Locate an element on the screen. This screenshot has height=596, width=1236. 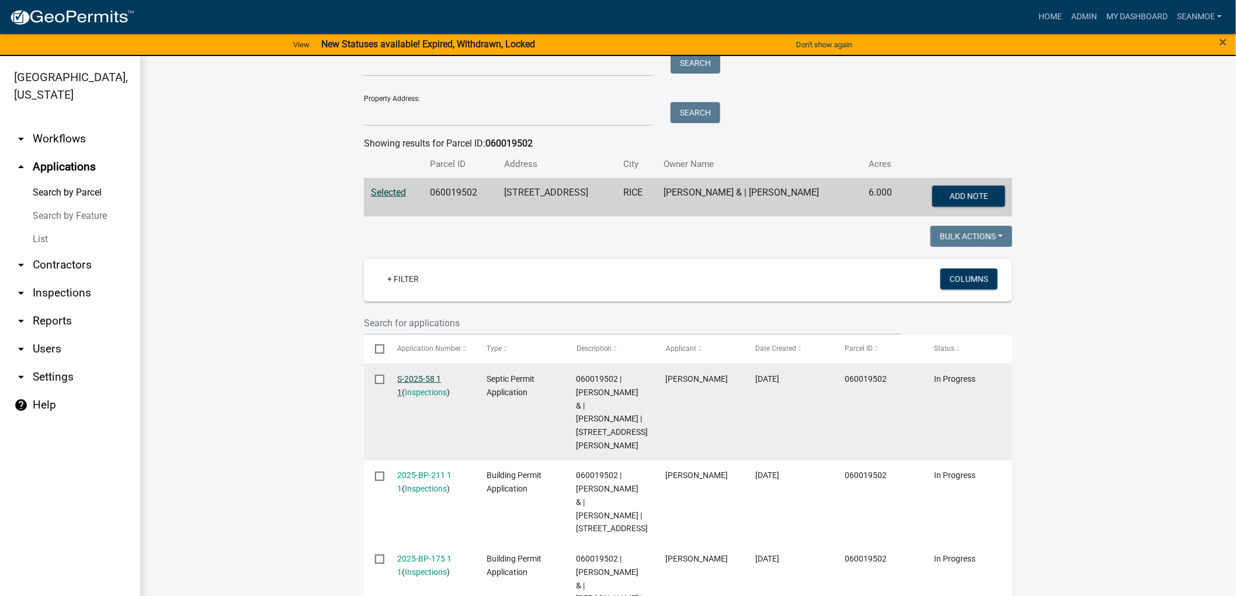
span: Type is located at coordinates (495, 349).